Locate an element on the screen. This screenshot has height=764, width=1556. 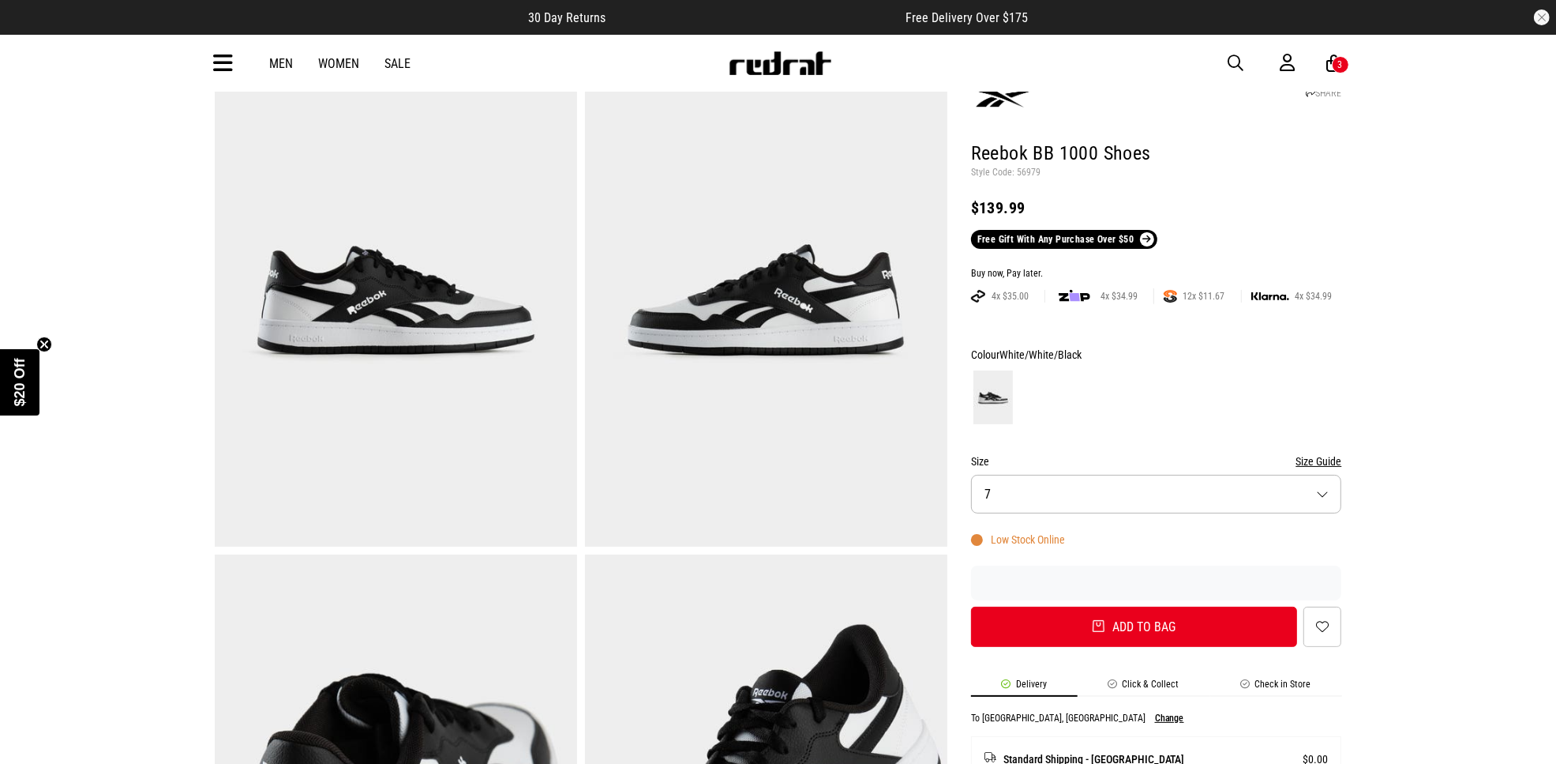
li: Delivery is located at coordinates (1024, 687).